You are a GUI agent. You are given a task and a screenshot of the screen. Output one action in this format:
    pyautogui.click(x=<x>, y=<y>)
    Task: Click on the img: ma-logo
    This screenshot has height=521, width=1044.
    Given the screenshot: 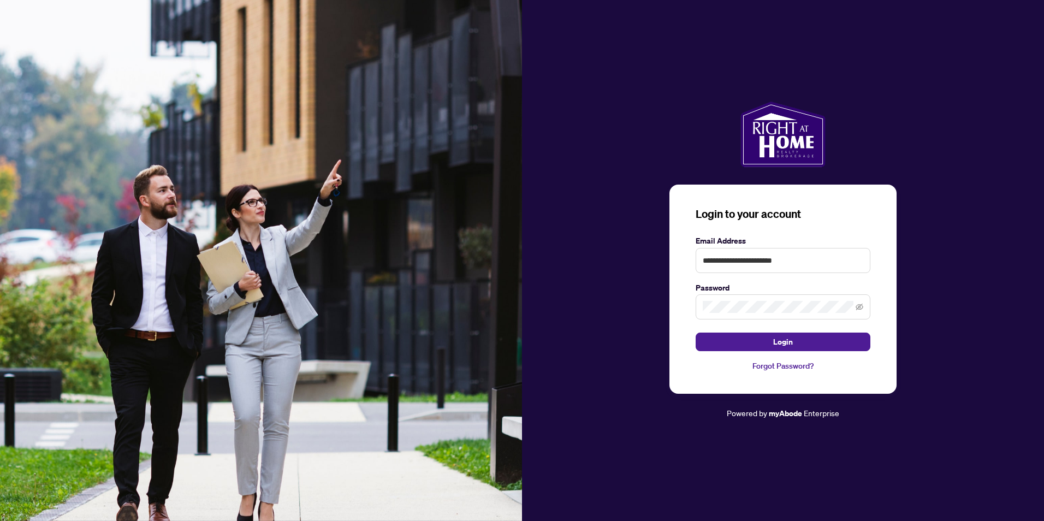 What is the action you would take?
    pyautogui.click(x=782, y=134)
    